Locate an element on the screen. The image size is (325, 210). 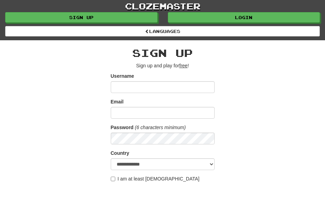
label: Password is located at coordinates (122, 127).